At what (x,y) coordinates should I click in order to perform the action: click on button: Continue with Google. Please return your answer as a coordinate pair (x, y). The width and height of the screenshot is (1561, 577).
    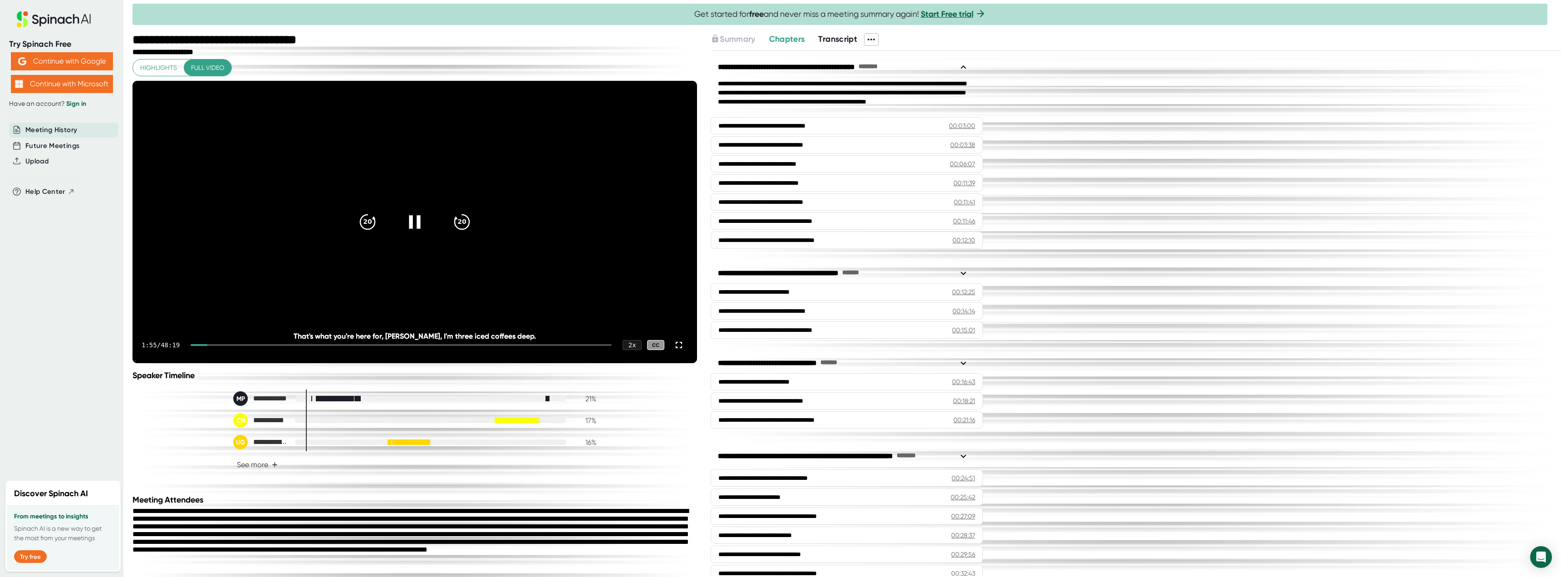
    Looking at the image, I should click on (62, 61).